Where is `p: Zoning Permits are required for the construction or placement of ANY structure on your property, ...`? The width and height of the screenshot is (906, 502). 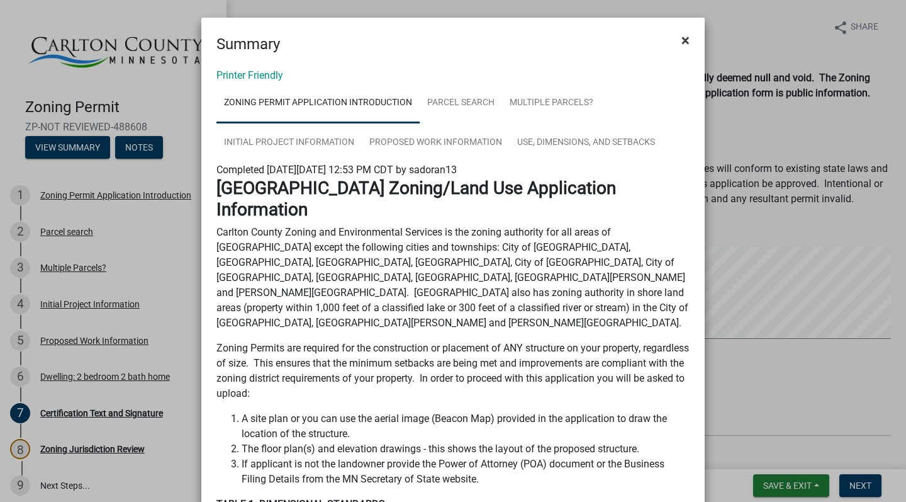
p: Zoning Permits are required for the construction or placement of ANY structure on your property, ... is located at coordinates (453, 371).